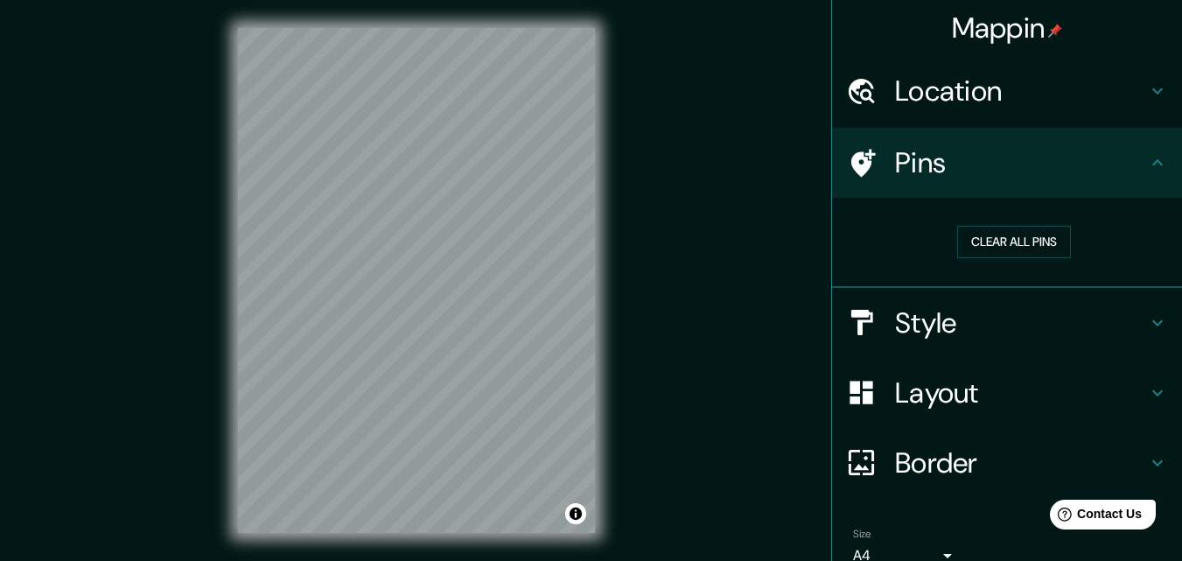 This screenshot has height=561, width=1182. Describe the element at coordinates (576, 514) in the screenshot. I see `button: Toggle attribution` at that location.